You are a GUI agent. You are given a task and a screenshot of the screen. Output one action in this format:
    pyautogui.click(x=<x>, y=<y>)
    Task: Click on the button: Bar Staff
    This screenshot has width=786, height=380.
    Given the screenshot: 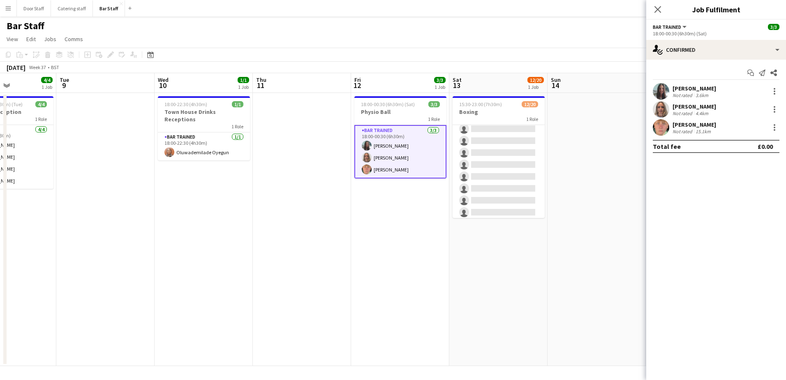 What is the action you would take?
    pyautogui.click(x=109, y=8)
    